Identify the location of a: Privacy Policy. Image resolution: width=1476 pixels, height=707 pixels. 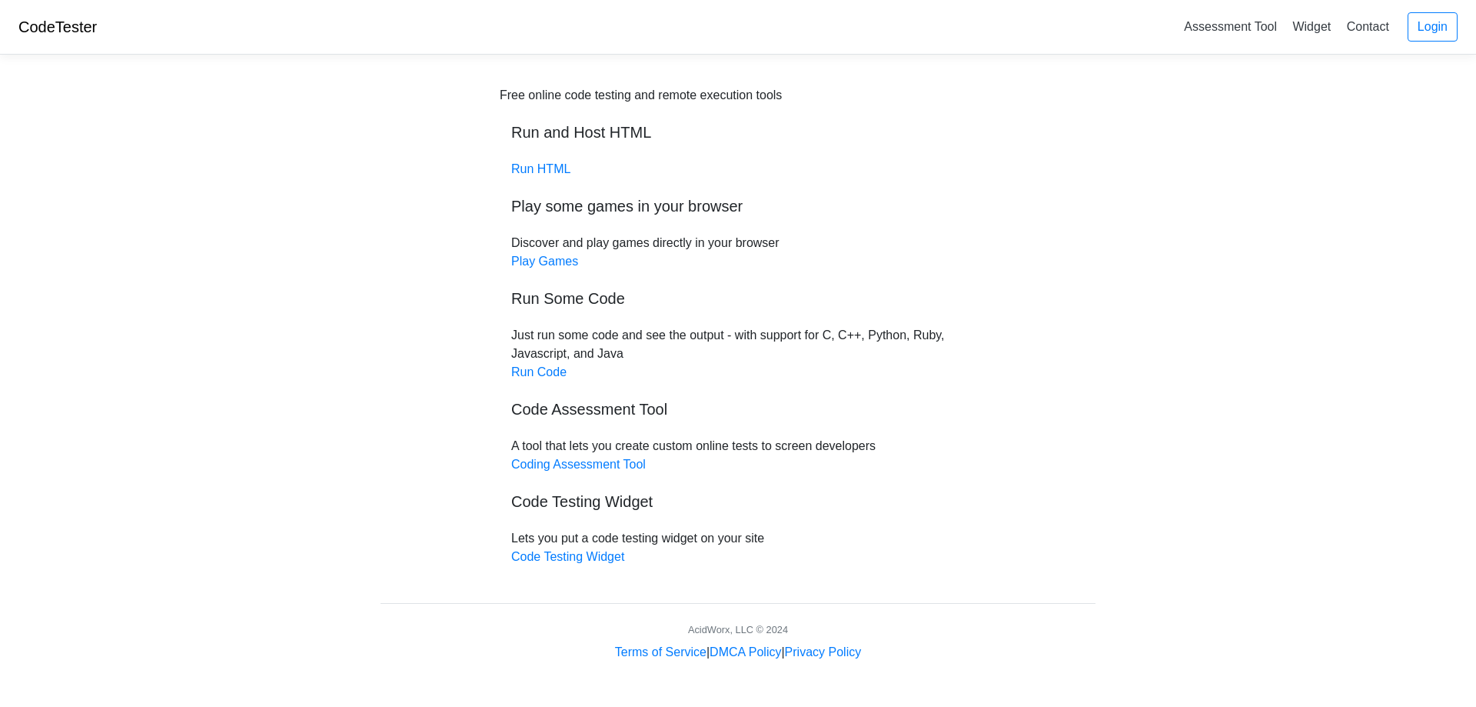
(823, 651).